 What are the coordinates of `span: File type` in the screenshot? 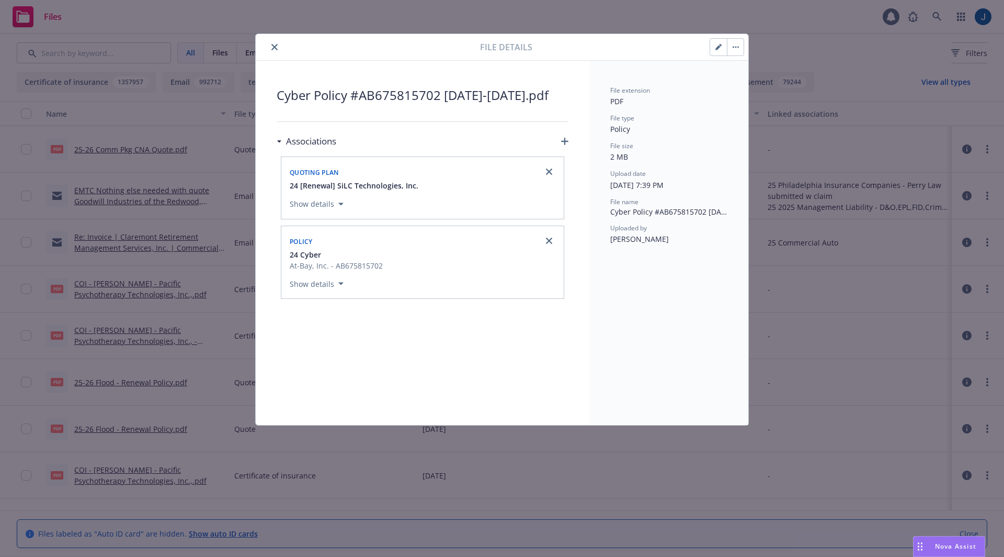 It's located at (622, 118).